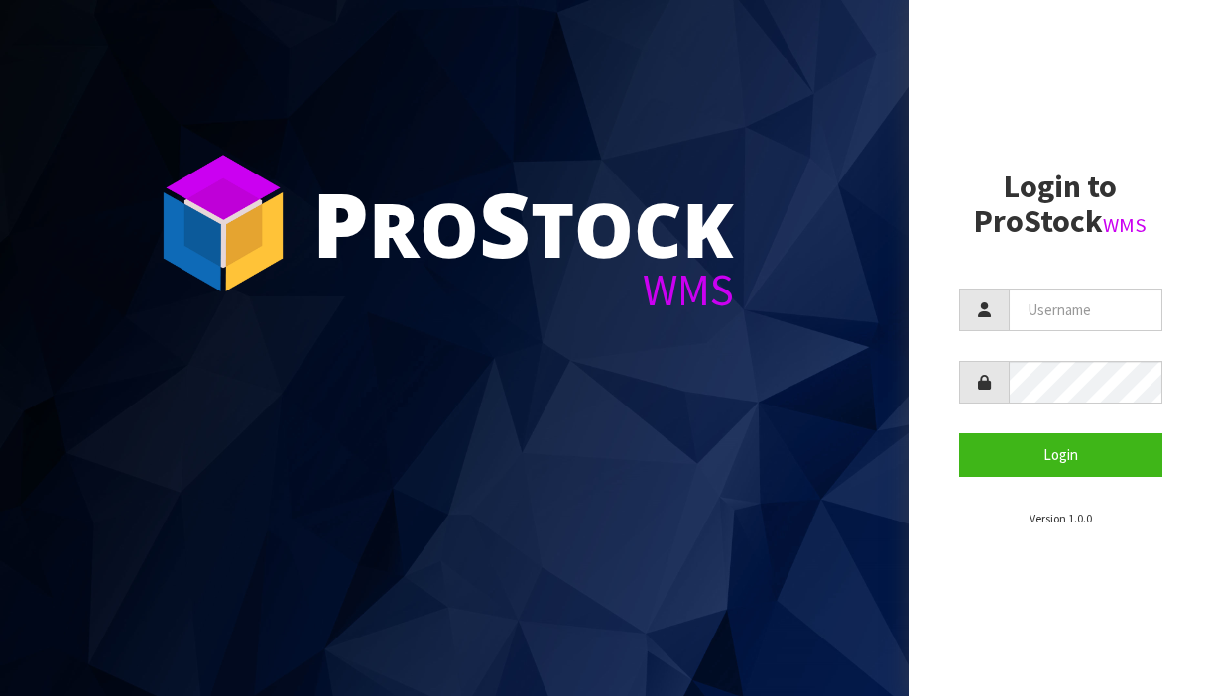  Describe the element at coordinates (1125, 225) in the screenshot. I see `small: WMS` at that location.